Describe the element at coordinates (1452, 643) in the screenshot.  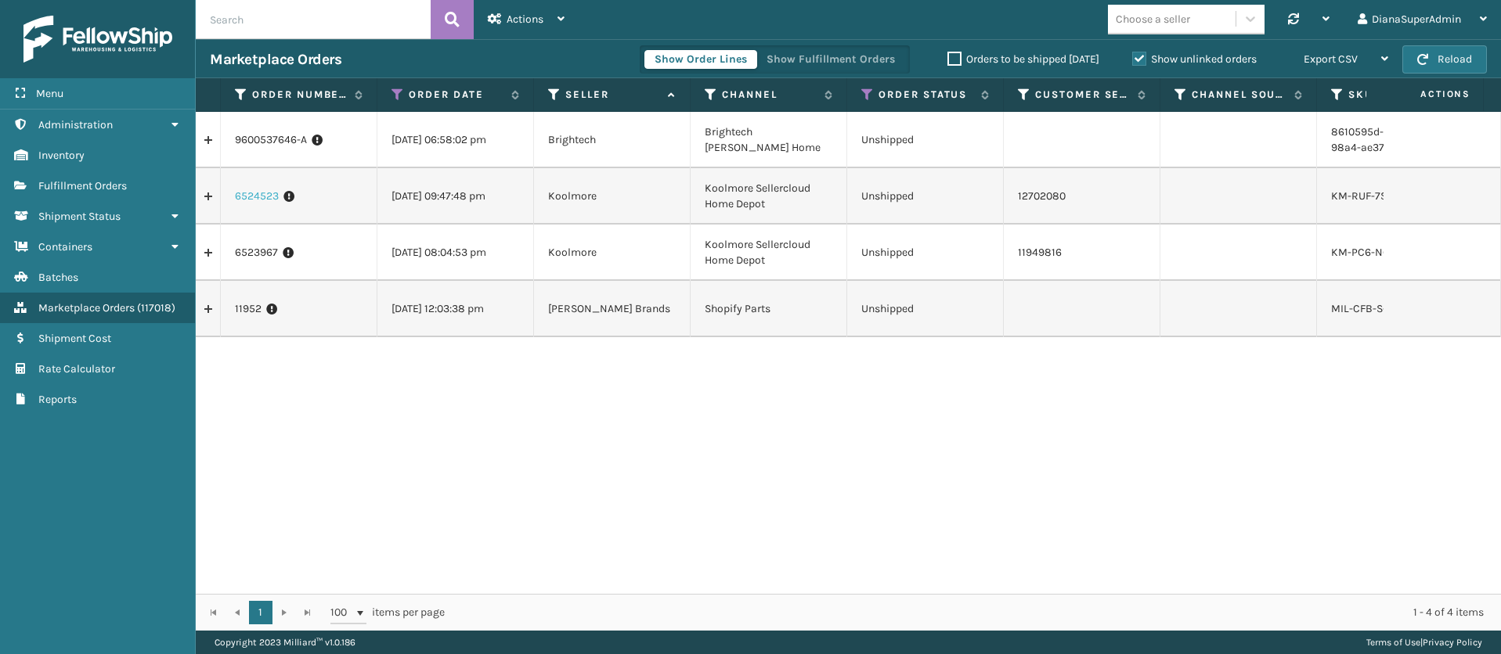
I see `a: Privacy Policy` at that location.